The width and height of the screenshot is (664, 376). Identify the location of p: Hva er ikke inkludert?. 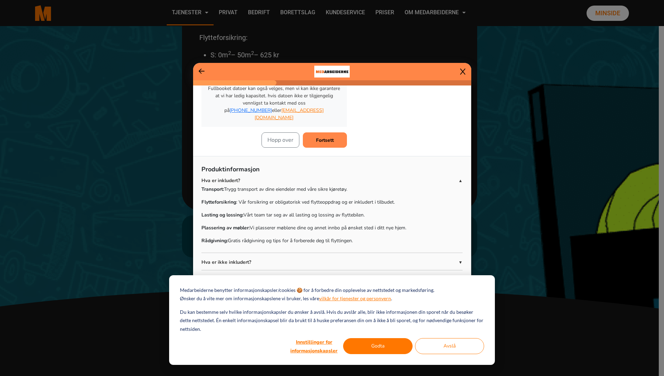
(330, 262).